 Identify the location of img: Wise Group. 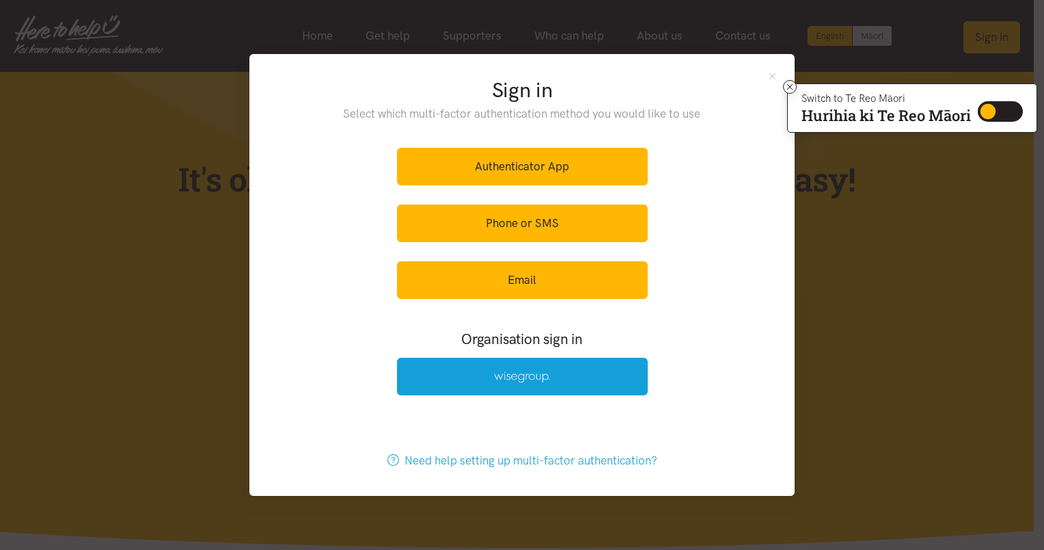
(522, 377).